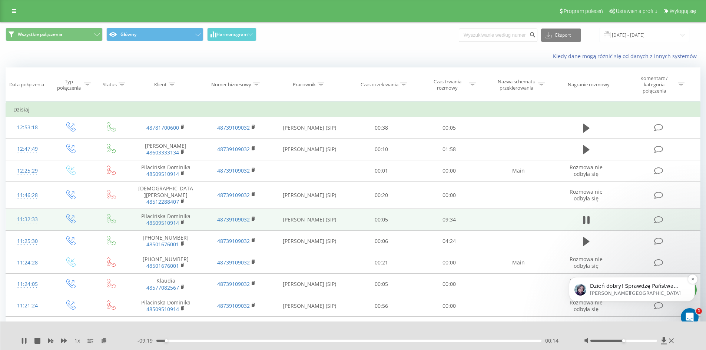  I want to click on div: Możesz zamiast tego kontynuować rozmowę w WhatsApp., so click(64, 117).